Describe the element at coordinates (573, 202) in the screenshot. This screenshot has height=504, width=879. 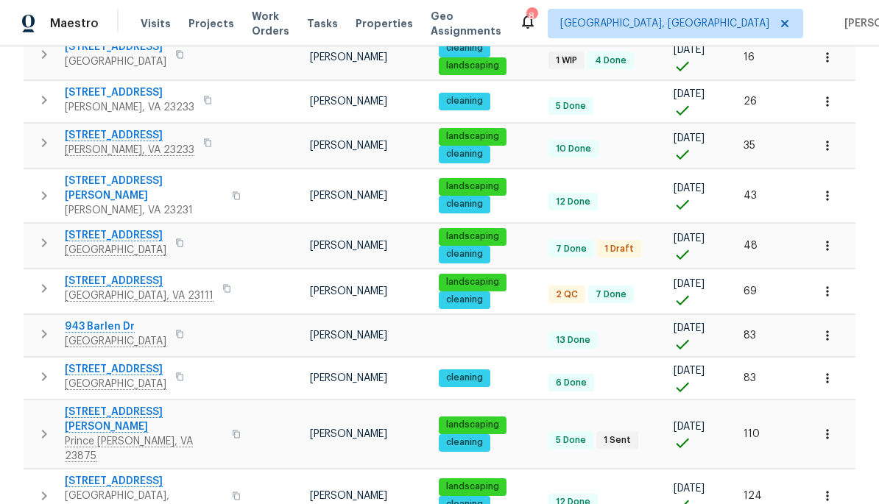
I see `span: 12 Done` at that location.